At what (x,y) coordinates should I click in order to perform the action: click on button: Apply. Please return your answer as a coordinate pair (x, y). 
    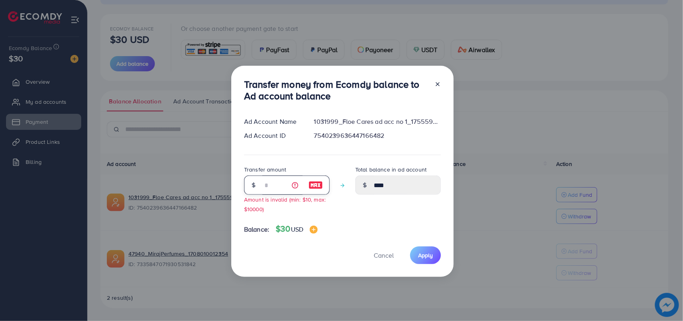
    Looking at the image, I should click on (425, 255).